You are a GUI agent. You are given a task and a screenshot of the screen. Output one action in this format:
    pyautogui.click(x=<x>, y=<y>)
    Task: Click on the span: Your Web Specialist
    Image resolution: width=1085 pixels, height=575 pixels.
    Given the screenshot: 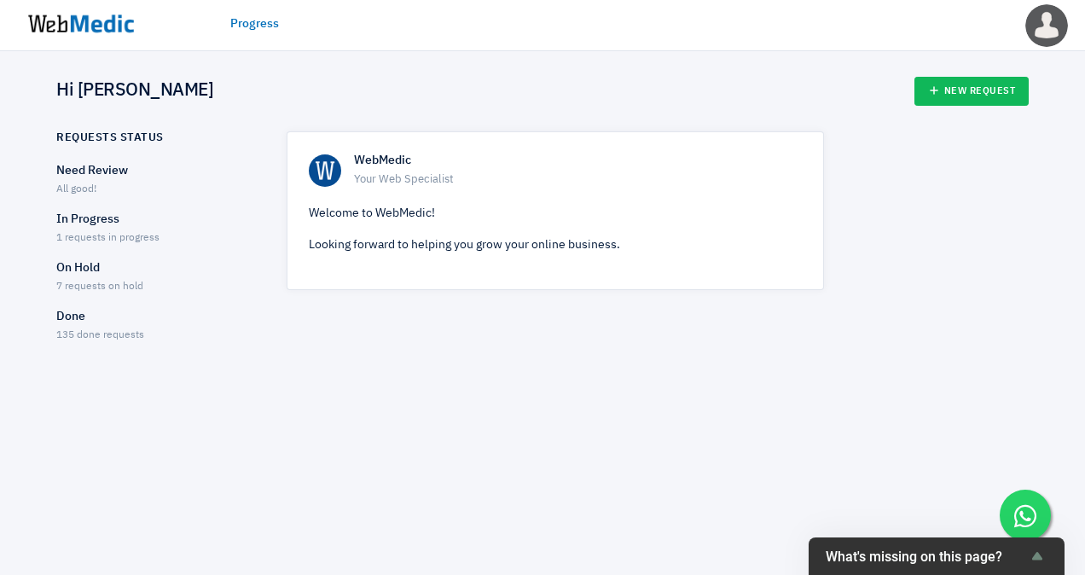 What is the action you would take?
    pyautogui.click(x=577, y=180)
    